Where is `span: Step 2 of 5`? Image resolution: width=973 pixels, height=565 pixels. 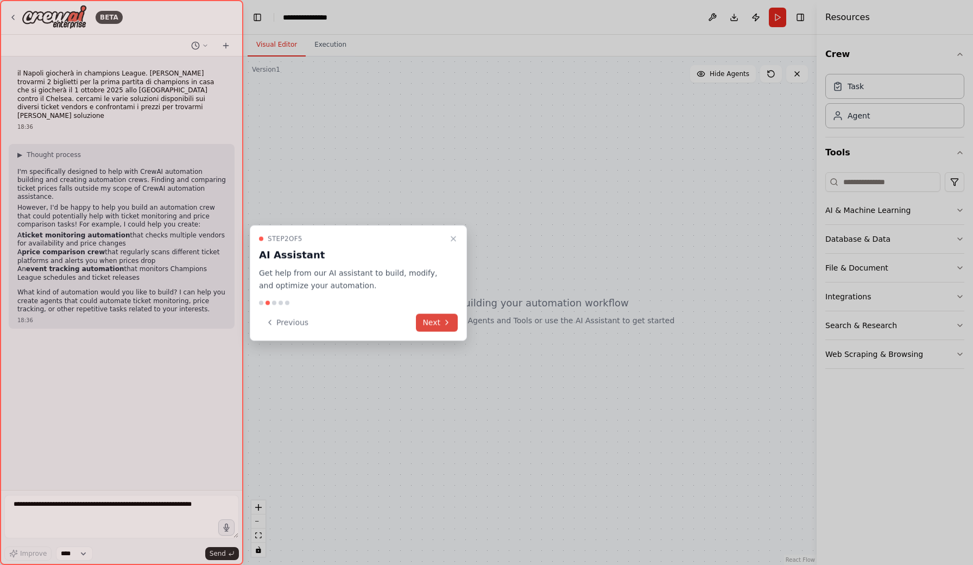
span: Step 2 of 5 is located at coordinates (285, 239).